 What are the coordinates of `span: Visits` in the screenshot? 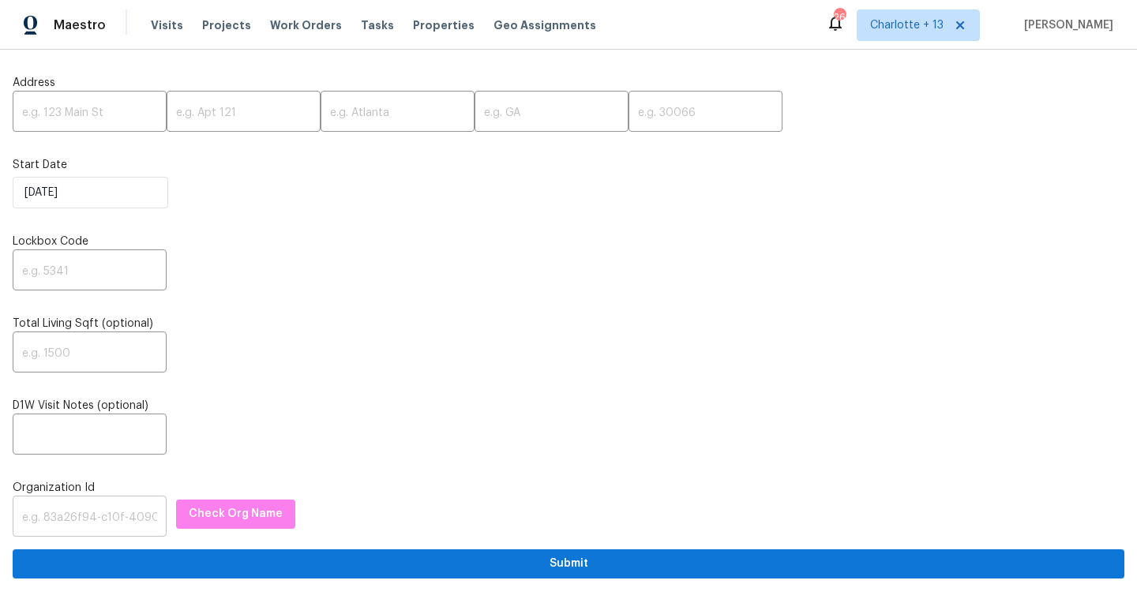 It's located at (167, 25).